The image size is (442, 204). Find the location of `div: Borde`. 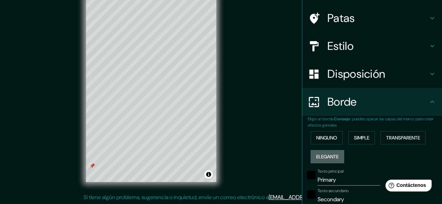

div: Borde is located at coordinates (372, 102).